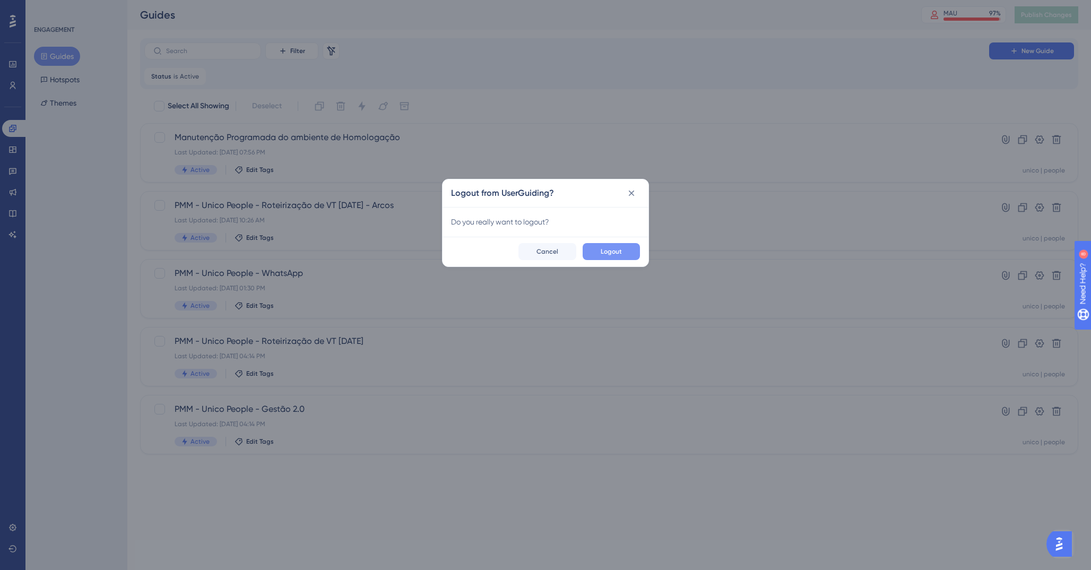 The image size is (1091, 570). What do you see at coordinates (546, 222) in the screenshot?
I see `div: Do you really want to logout?` at bounding box center [546, 222].